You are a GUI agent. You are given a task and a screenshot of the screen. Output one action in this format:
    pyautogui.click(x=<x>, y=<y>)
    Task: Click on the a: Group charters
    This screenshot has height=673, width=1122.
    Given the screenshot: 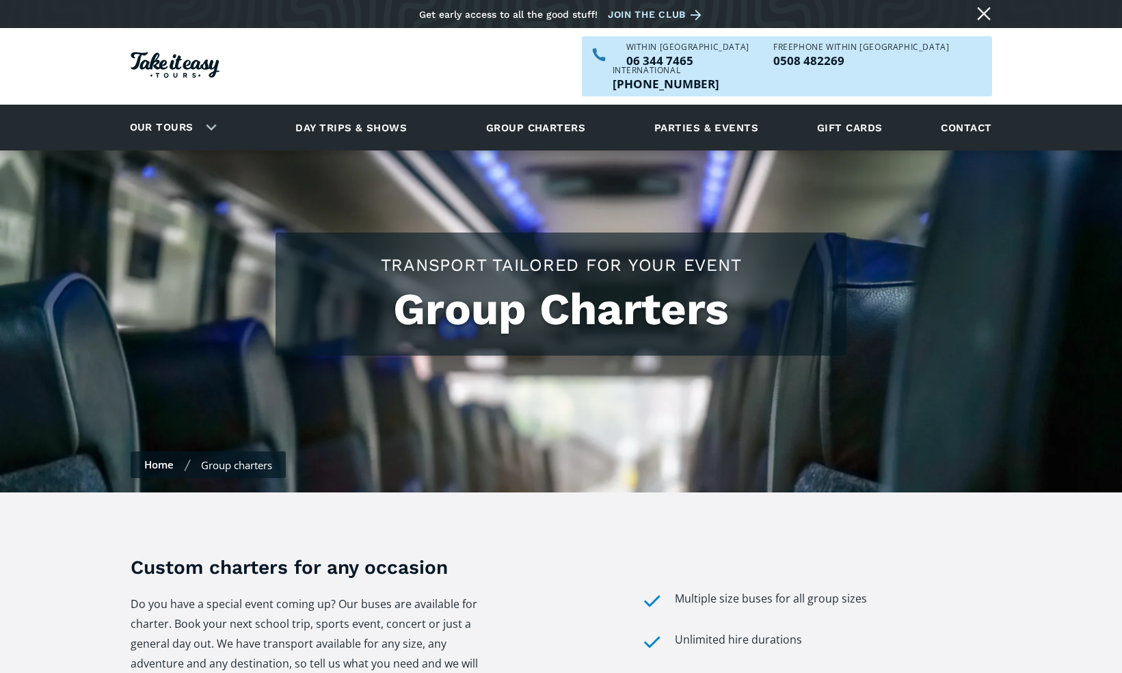 What is the action you would take?
    pyautogui.click(x=535, y=127)
    